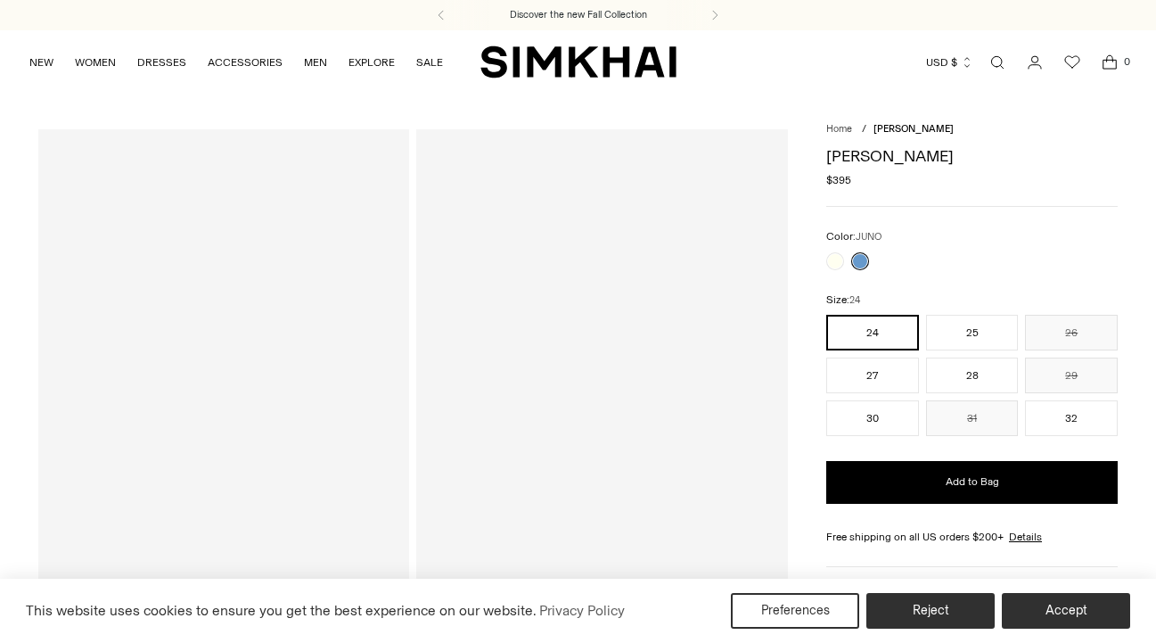 The width and height of the screenshot is (1156, 643). Describe the element at coordinates (1072, 375) in the screenshot. I see `button: 29` at that location.